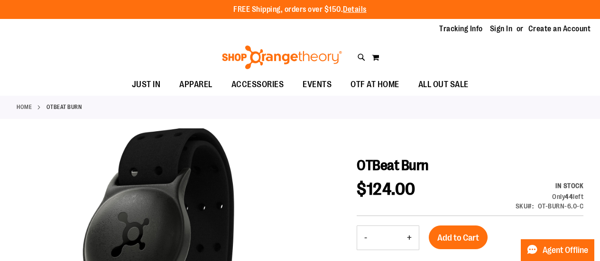 The image size is (600, 261). I want to click on strong: SKU, so click(524, 206).